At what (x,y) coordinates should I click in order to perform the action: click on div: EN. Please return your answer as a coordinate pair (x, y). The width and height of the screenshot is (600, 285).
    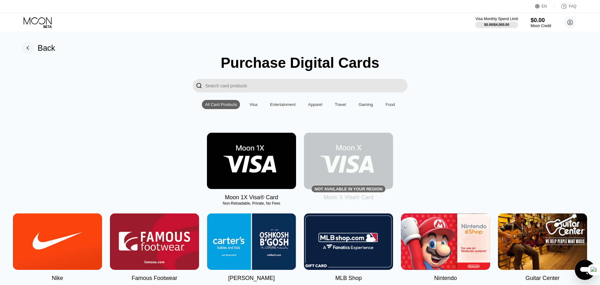
    Looking at the image, I should click on (545, 6).